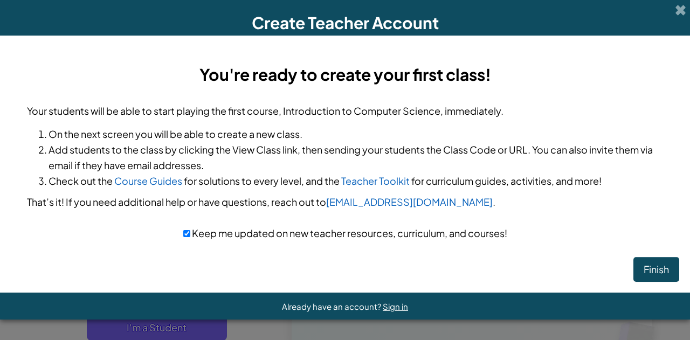 The image size is (690, 340). Describe the element at coordinates (345, 74) in the screenshot. I see `h3: You're ready to create your first class!` at that location.